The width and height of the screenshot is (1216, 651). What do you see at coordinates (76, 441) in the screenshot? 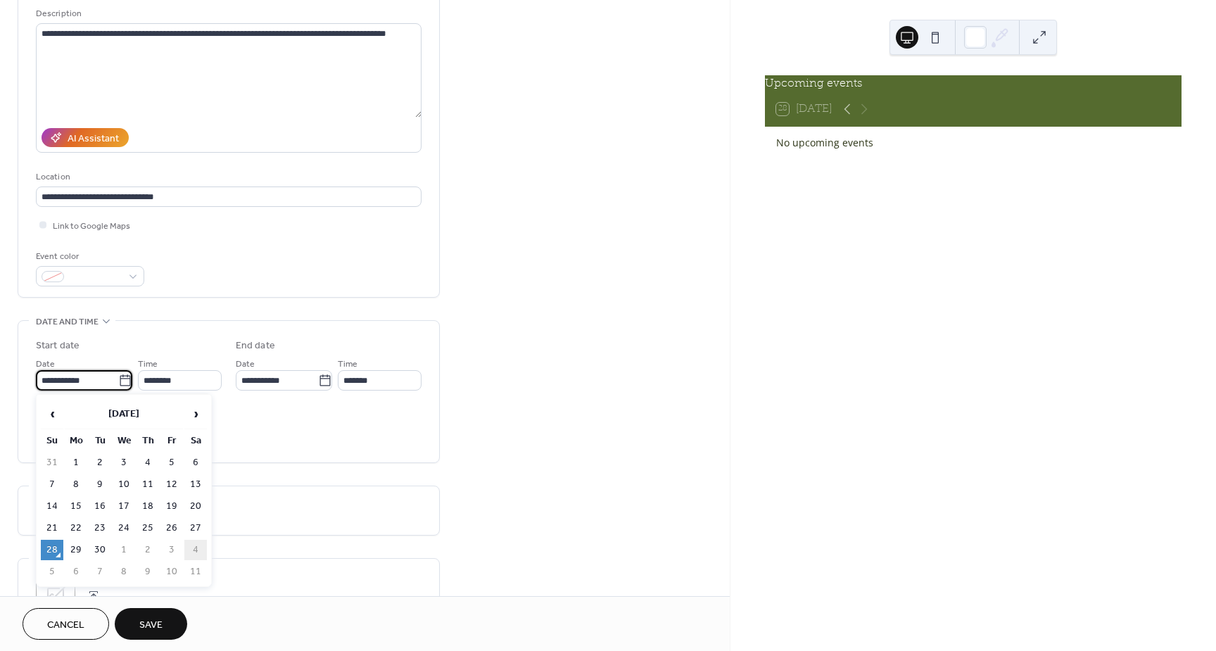
I see `th: Mo` at bounding box center [76, 441].